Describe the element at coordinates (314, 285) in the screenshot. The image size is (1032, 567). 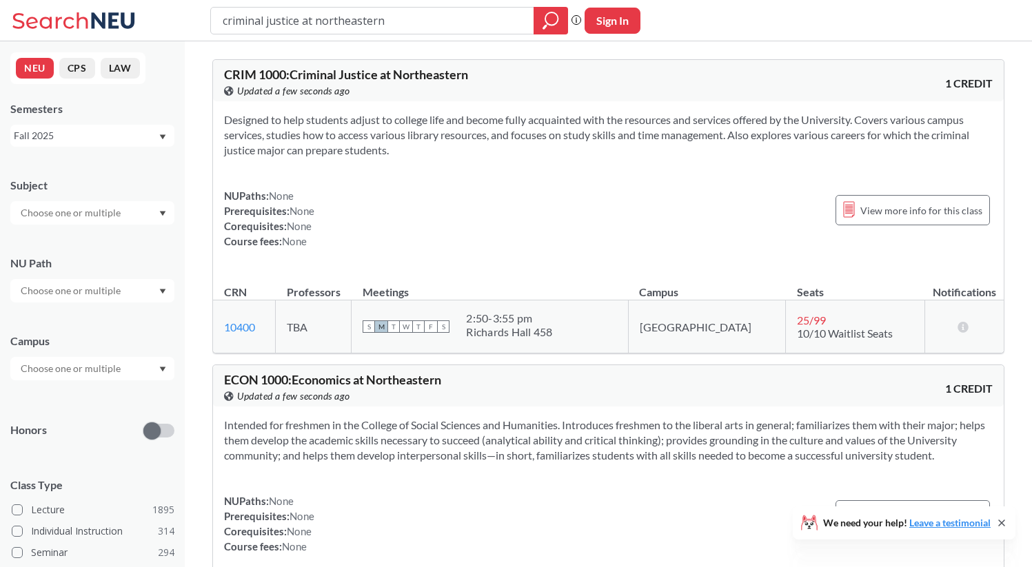
I see `th: Professors` at that location.